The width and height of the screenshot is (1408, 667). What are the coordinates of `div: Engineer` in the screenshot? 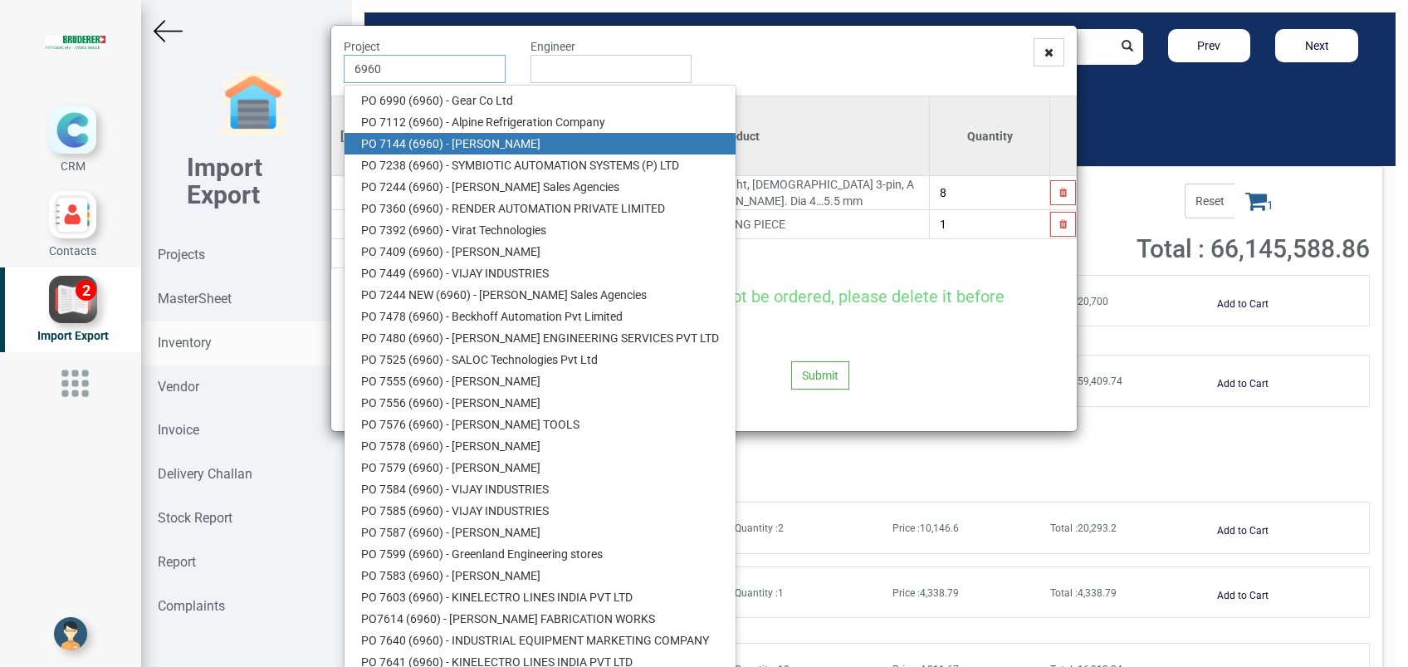 It's located at (611, 61).